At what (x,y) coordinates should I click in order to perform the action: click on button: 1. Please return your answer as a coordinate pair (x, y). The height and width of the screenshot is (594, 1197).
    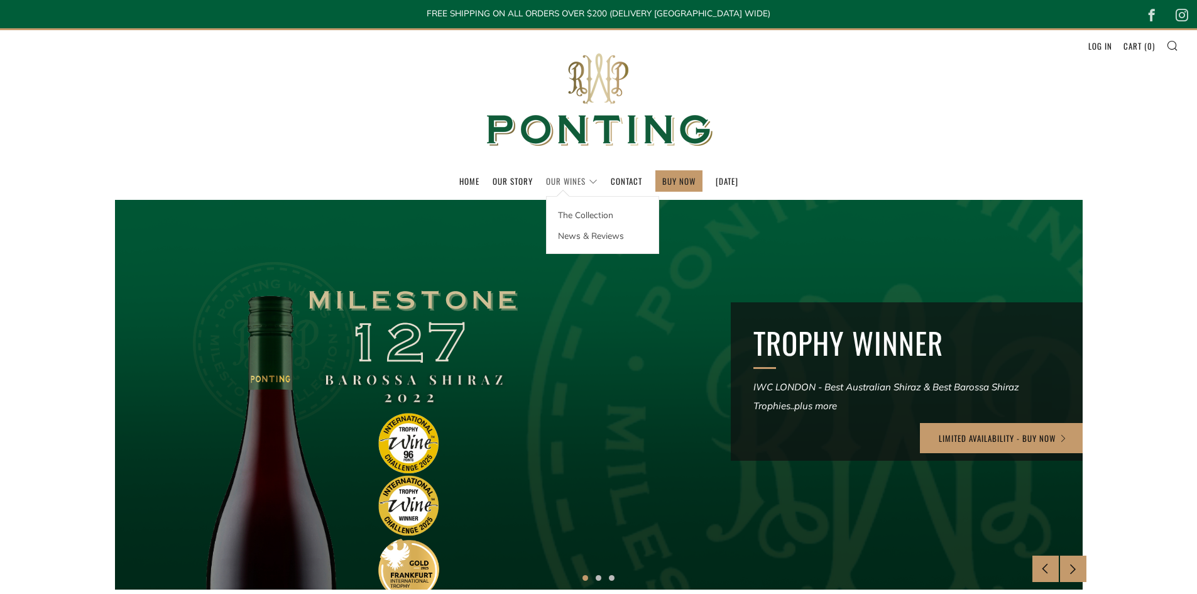
    Looking at the image, I should click on (585, 578).